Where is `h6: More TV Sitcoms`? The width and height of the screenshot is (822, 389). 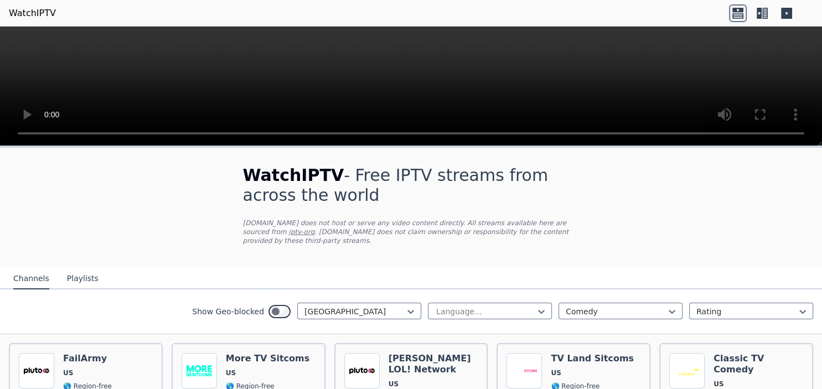 h6: More TV Sitcoms is located at coordinates (267, 359).